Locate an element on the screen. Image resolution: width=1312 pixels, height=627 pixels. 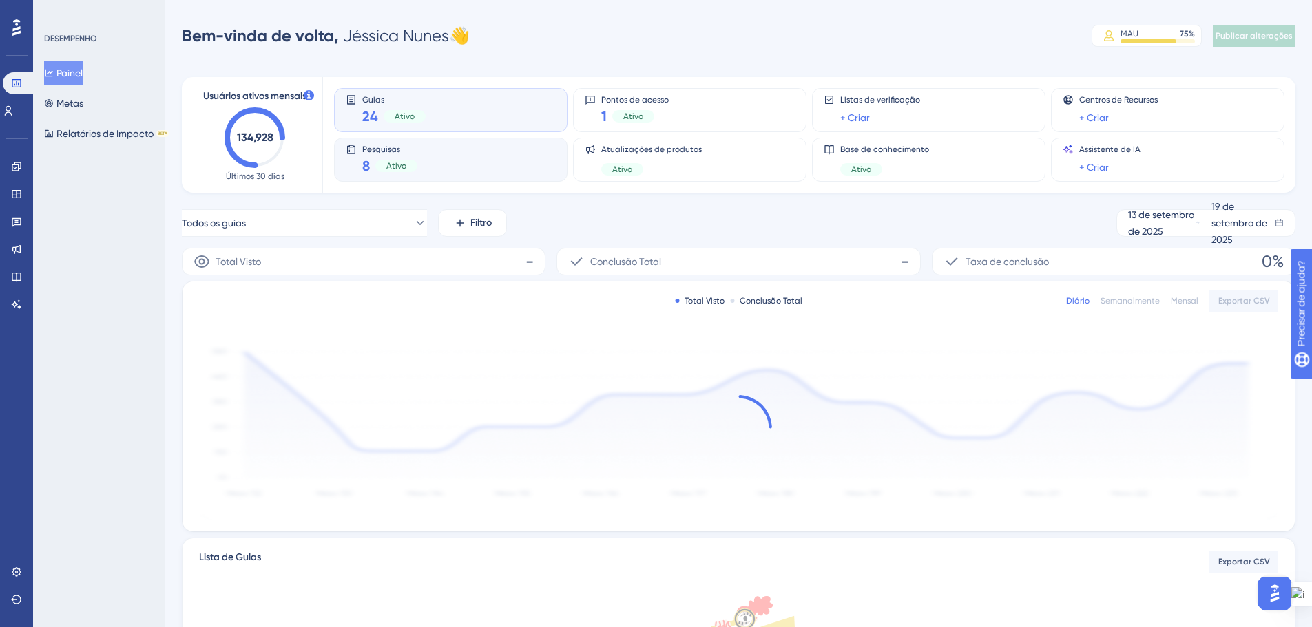
font: Semanalmente is located at coordinates (1130, 301).